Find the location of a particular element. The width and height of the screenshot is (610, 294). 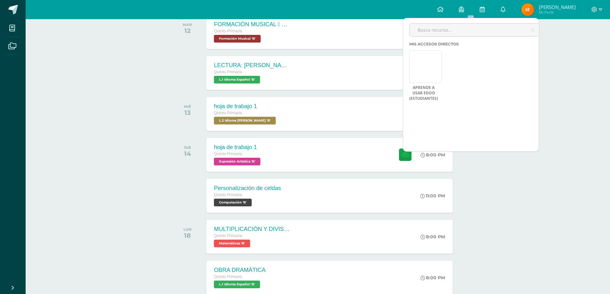

div: 12 is located at coordinates (187, 31).